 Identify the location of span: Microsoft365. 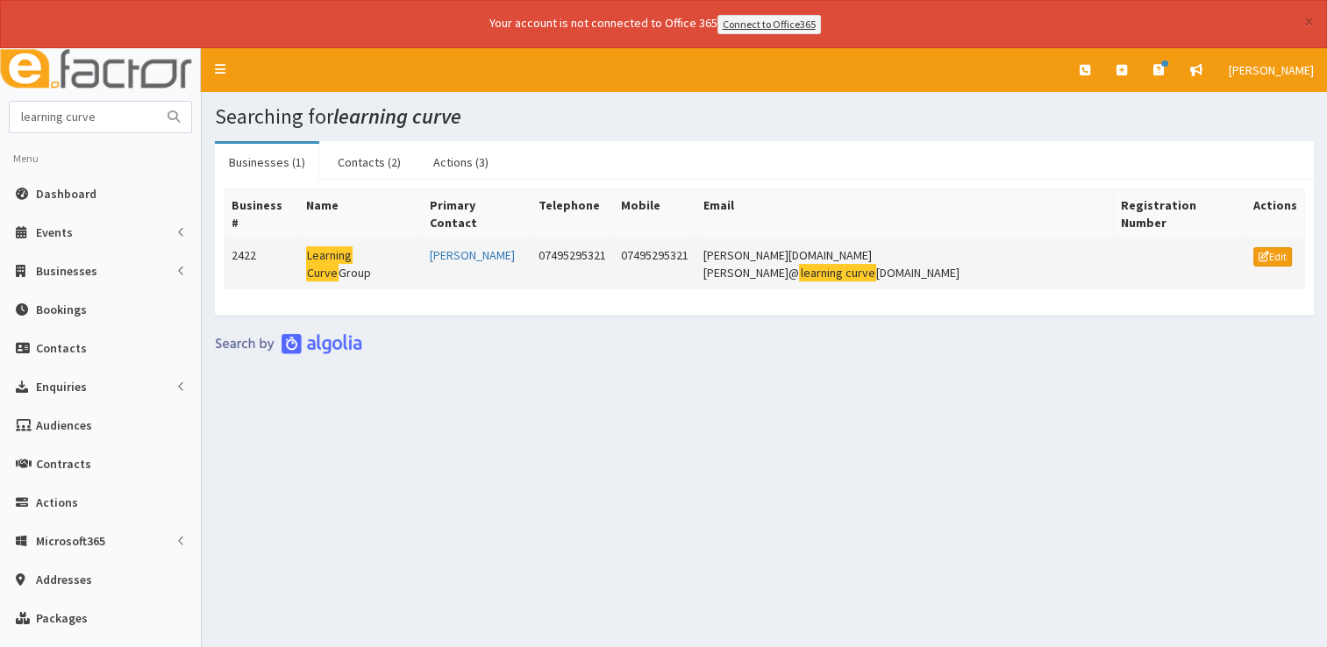
(70, 541).